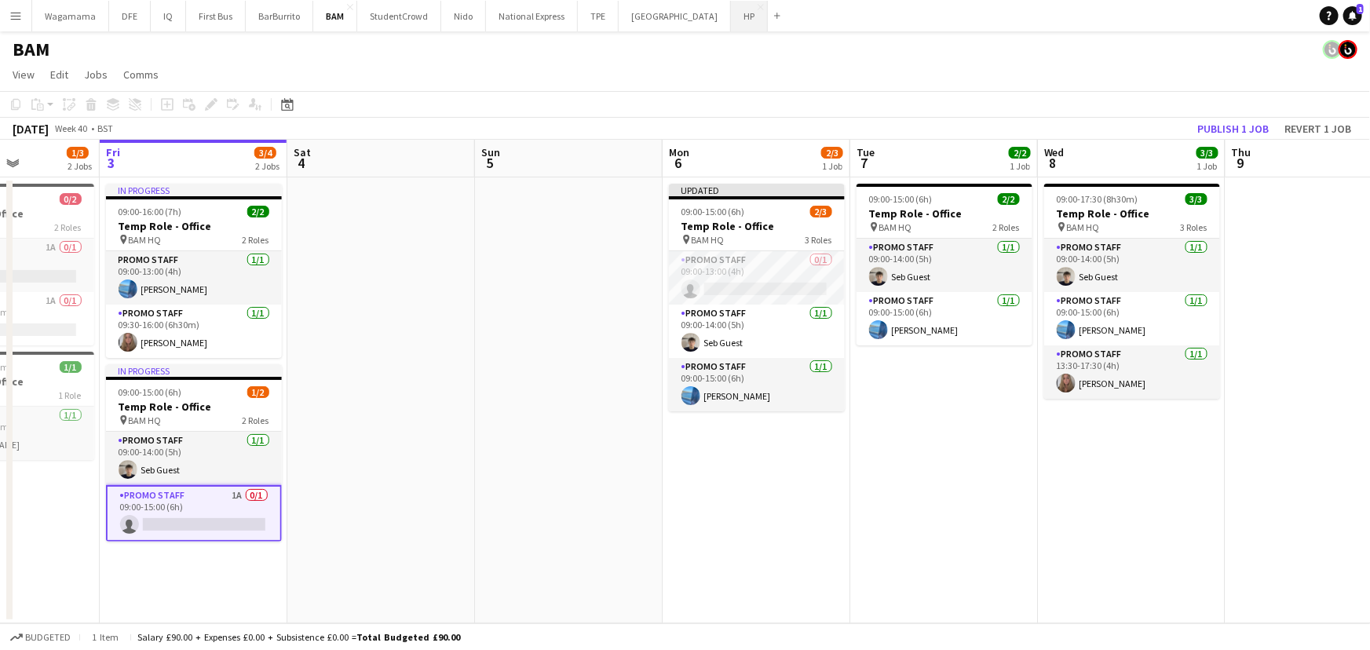  I want to click on span: 1/2, so click(258, 392).